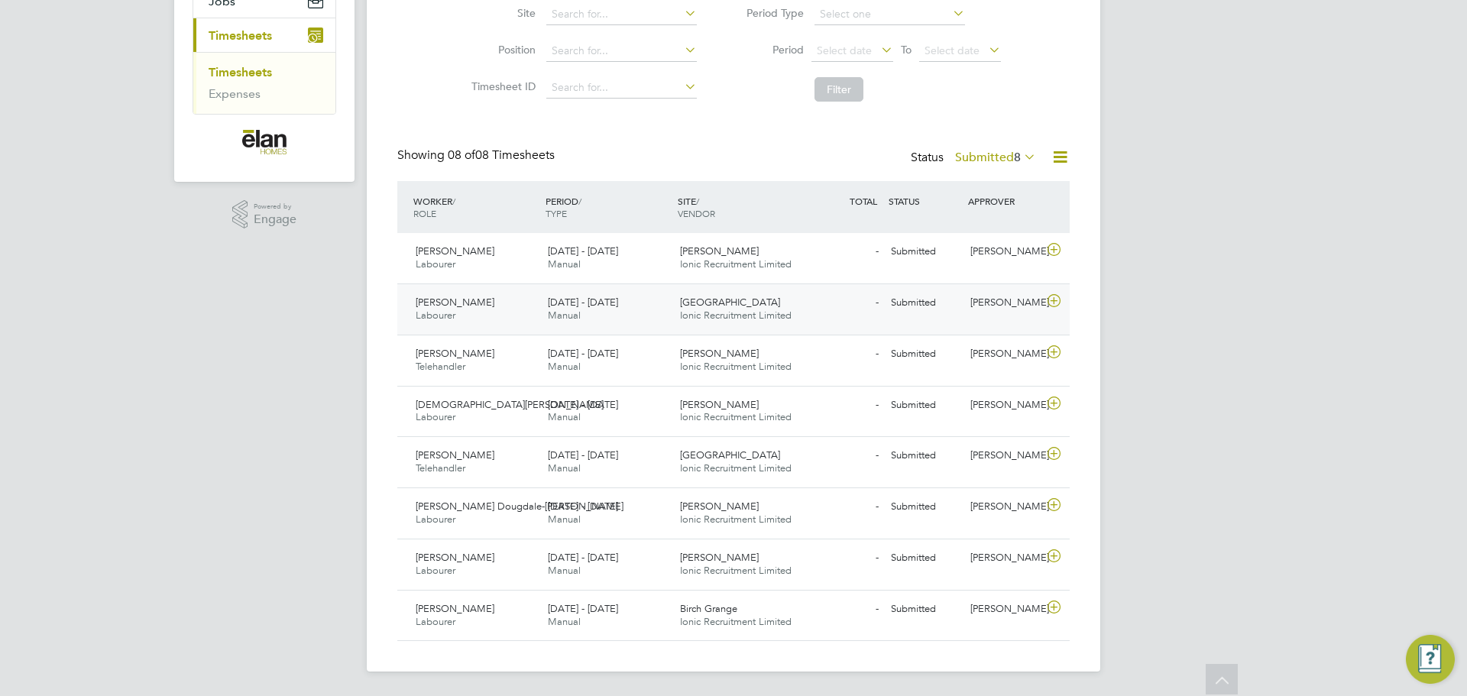 The width and height of the screenshot is (1467, 696). Describe the element at coordinates (235, 93) in the screenshot. I see `a: Expenses` at that location.